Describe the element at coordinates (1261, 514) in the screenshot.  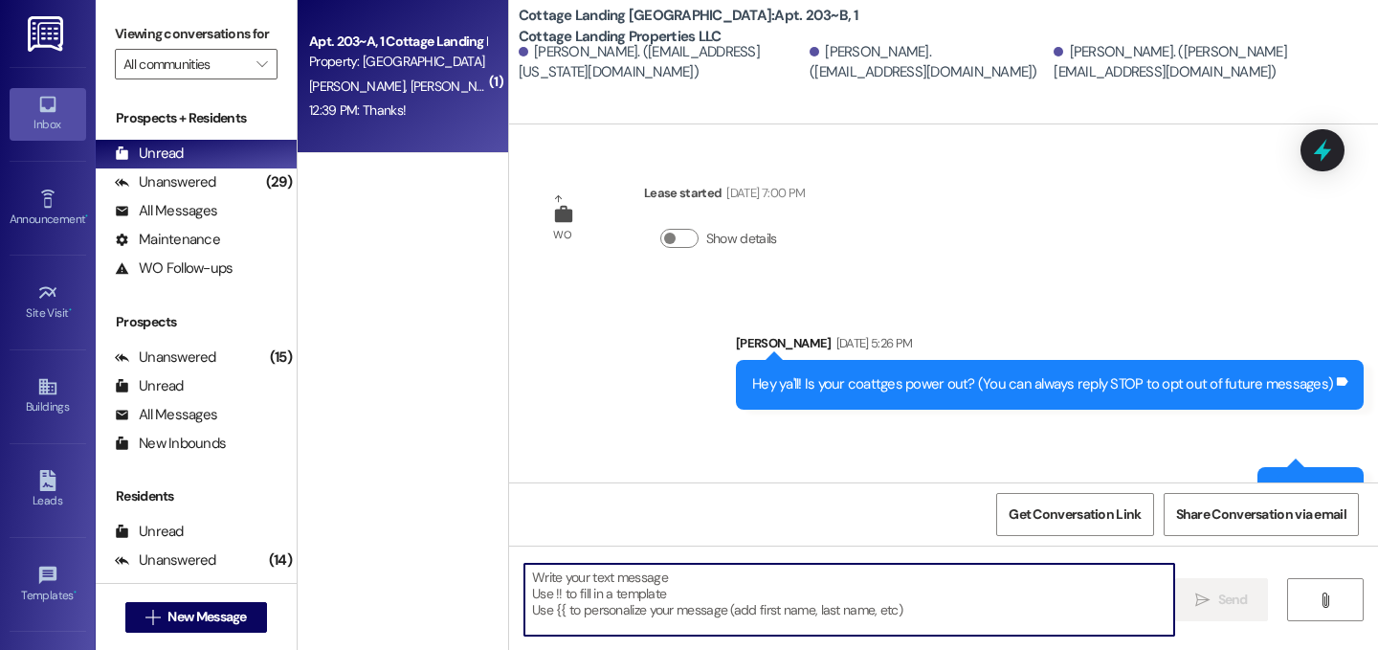
I see `span: Share Conversation via email` at that location.